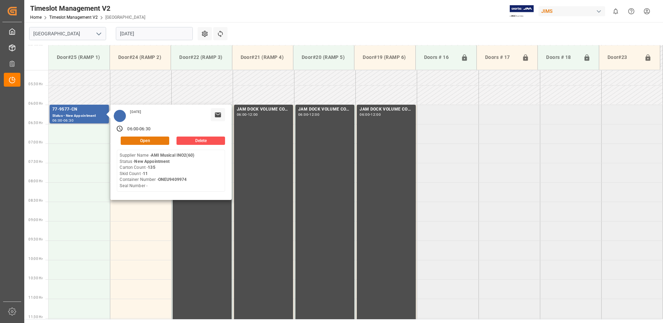  Describe the element at coordinates (624, 58) in the screenshot. I see `div: Door#23` at that location.